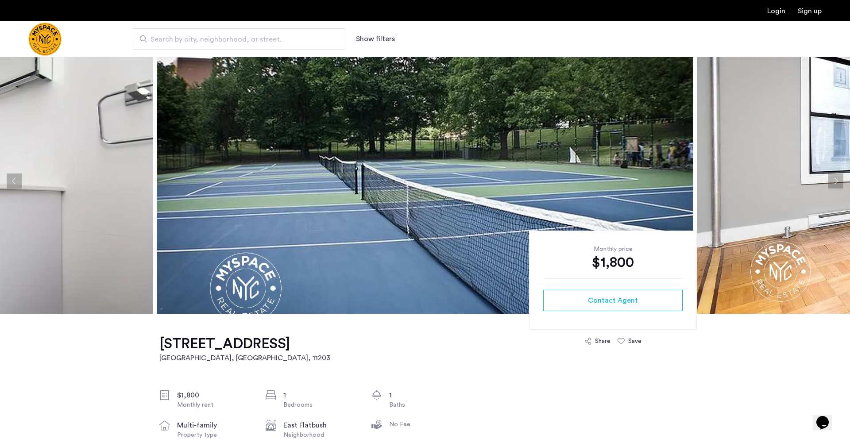 The image size is (850, 439). I want to click on input: Apartment Search, so click(239, 39).